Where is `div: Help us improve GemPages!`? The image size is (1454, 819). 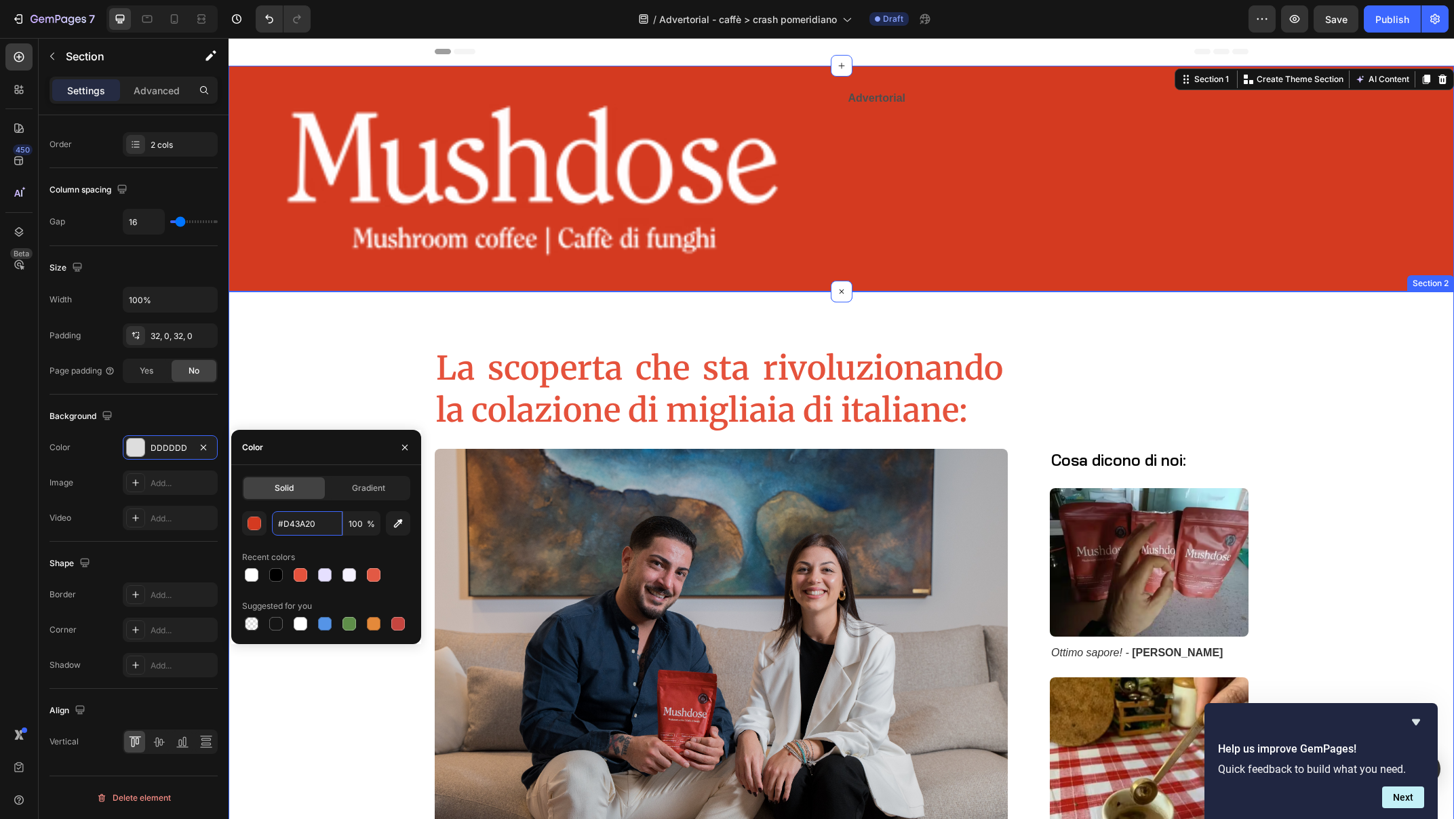 div: Help us improve GemPages! is located at coordinates (1321, 761).